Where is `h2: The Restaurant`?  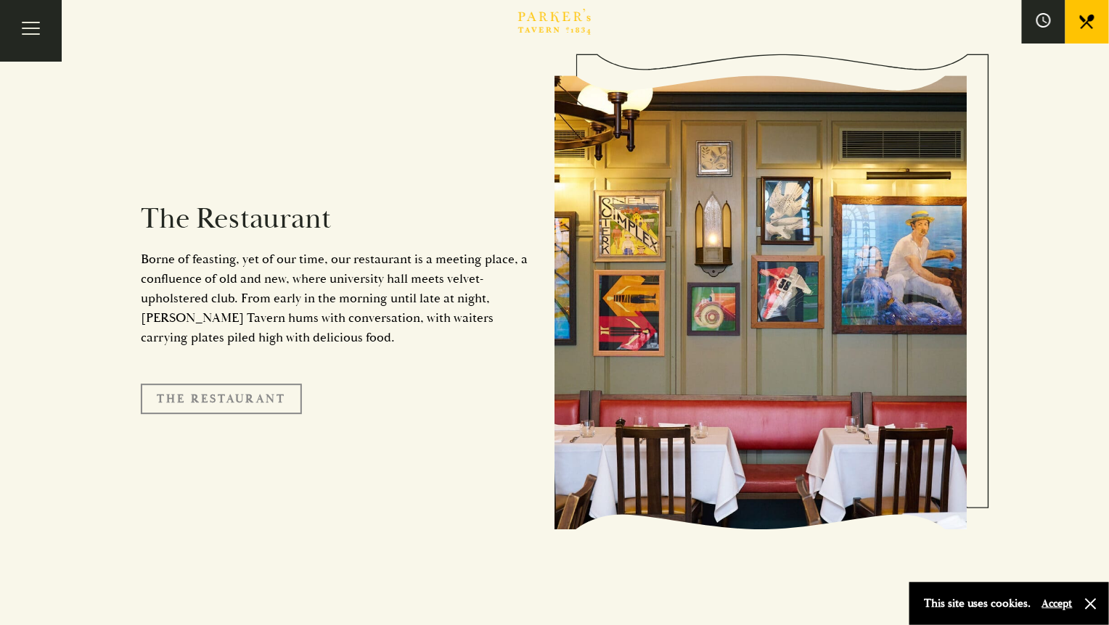 h2: The Restaurant is located at coordinates (337, 219).